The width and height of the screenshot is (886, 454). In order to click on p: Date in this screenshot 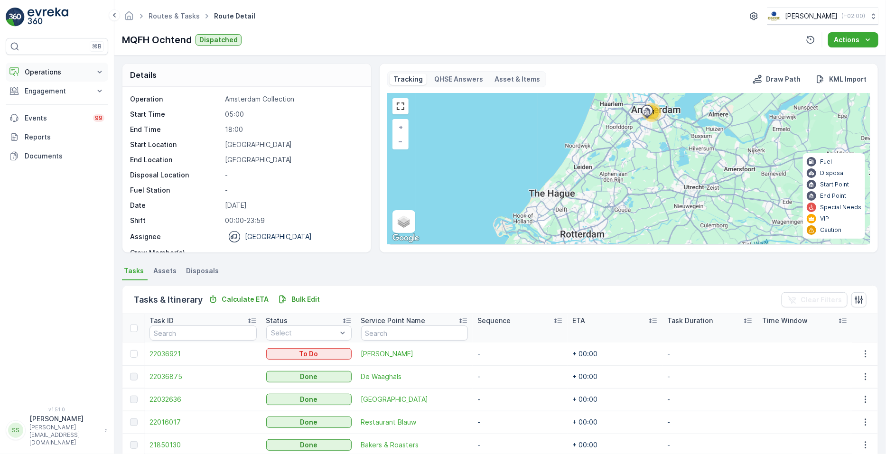, I will do `click(176, 205)`.